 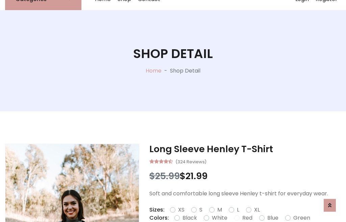 I want to click on a: Home, so click(x=153, y=71).